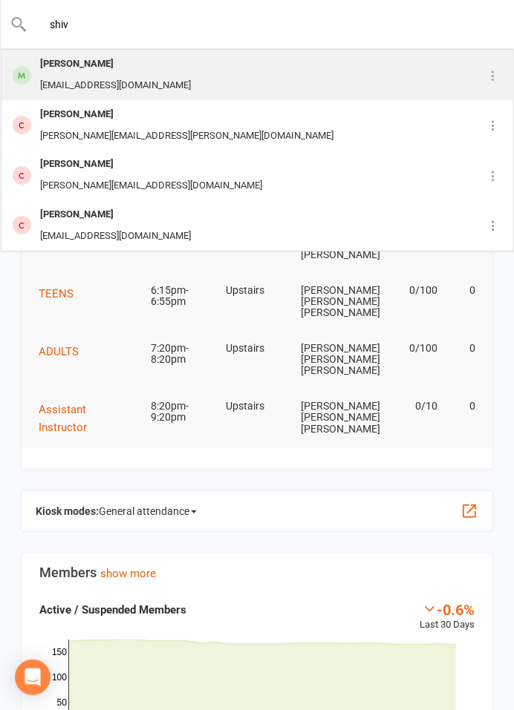 This screenshot has height=710, width=514. Describe the element at coordinates (64, 352) in the screenshot. I see `button: ADULTS` at that location.